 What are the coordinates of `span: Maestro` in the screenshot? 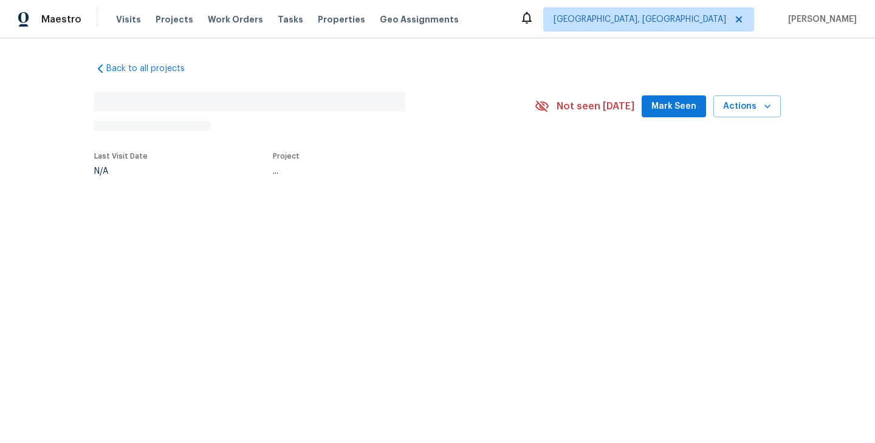 It's located at (61, 19).